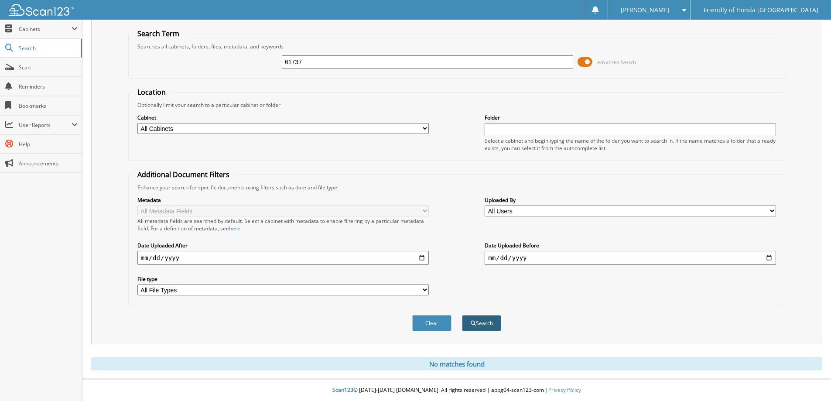 Image resolution: width=831 pixels, height=401 pixels. I want to click on div: Optionally limit your search to a particular cabinet or folder, so click(457, 105).